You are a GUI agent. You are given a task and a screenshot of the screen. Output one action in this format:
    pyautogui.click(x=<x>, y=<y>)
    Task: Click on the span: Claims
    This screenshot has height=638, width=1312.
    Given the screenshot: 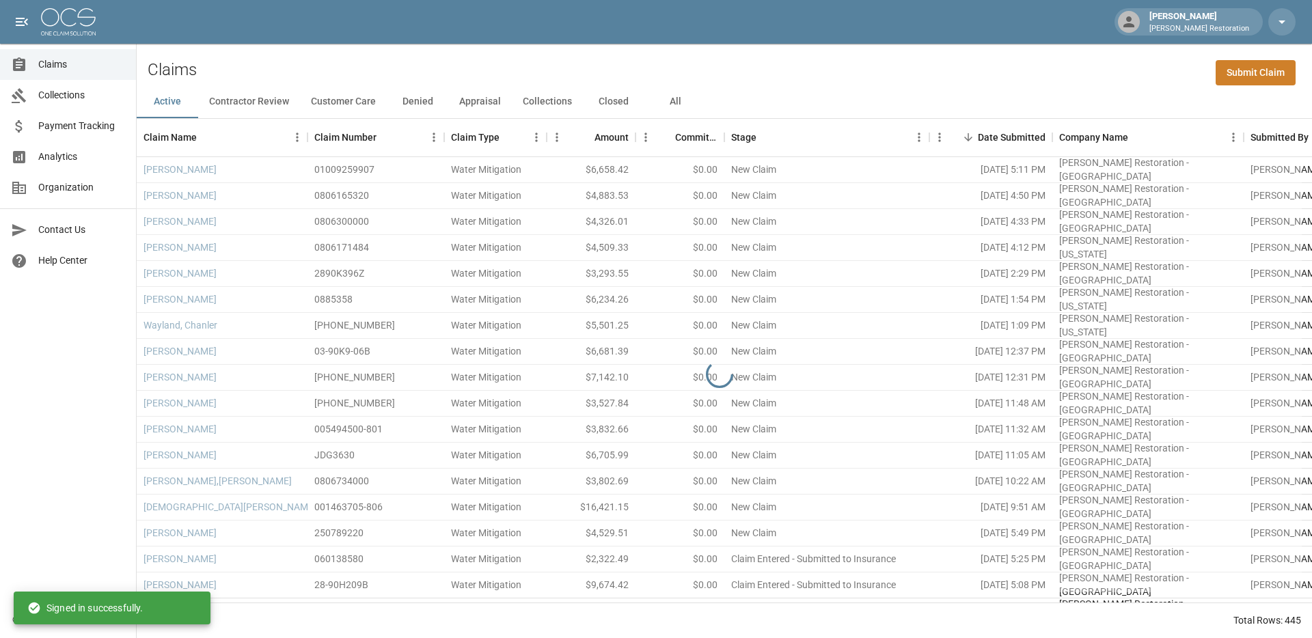 What is the action you would take?
    pyautogui.click(x=81, y=64)
    